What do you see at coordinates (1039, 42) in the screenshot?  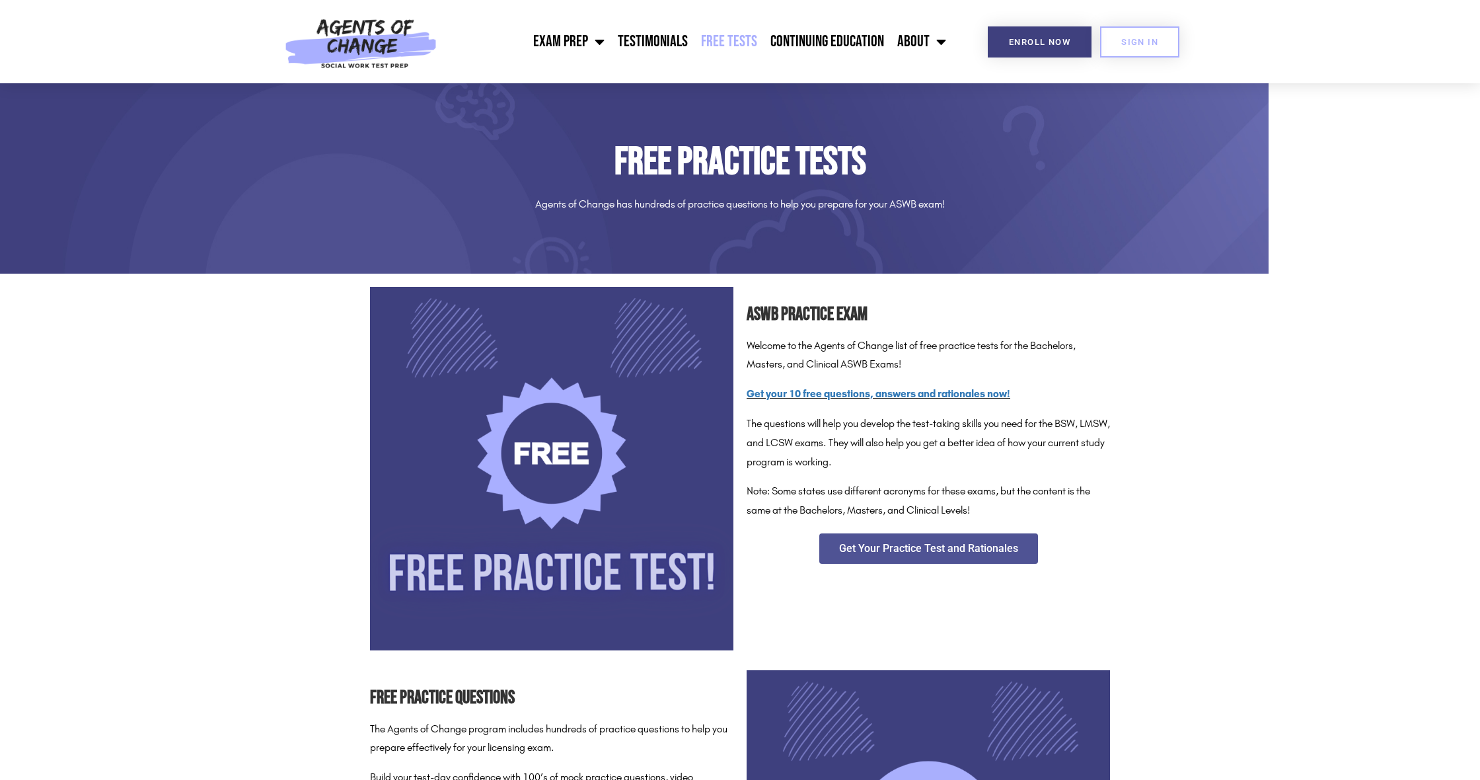 I see `a: Enroll Now` at bounding box center [1039, 42].